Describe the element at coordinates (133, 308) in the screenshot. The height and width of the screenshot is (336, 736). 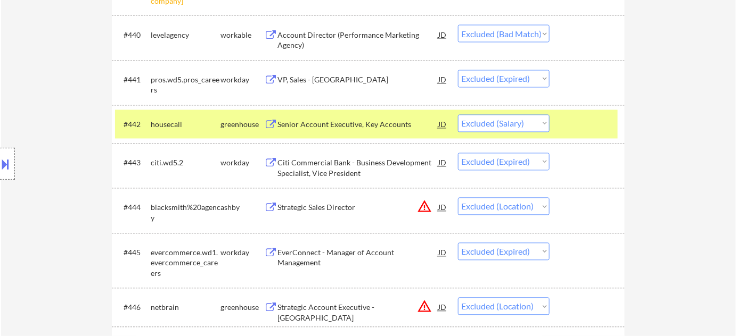
I see `div: #446` at that location.